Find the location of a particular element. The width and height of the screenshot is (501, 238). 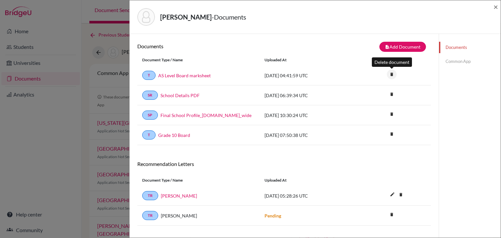

i: edit is located at coordinates (392, 194).